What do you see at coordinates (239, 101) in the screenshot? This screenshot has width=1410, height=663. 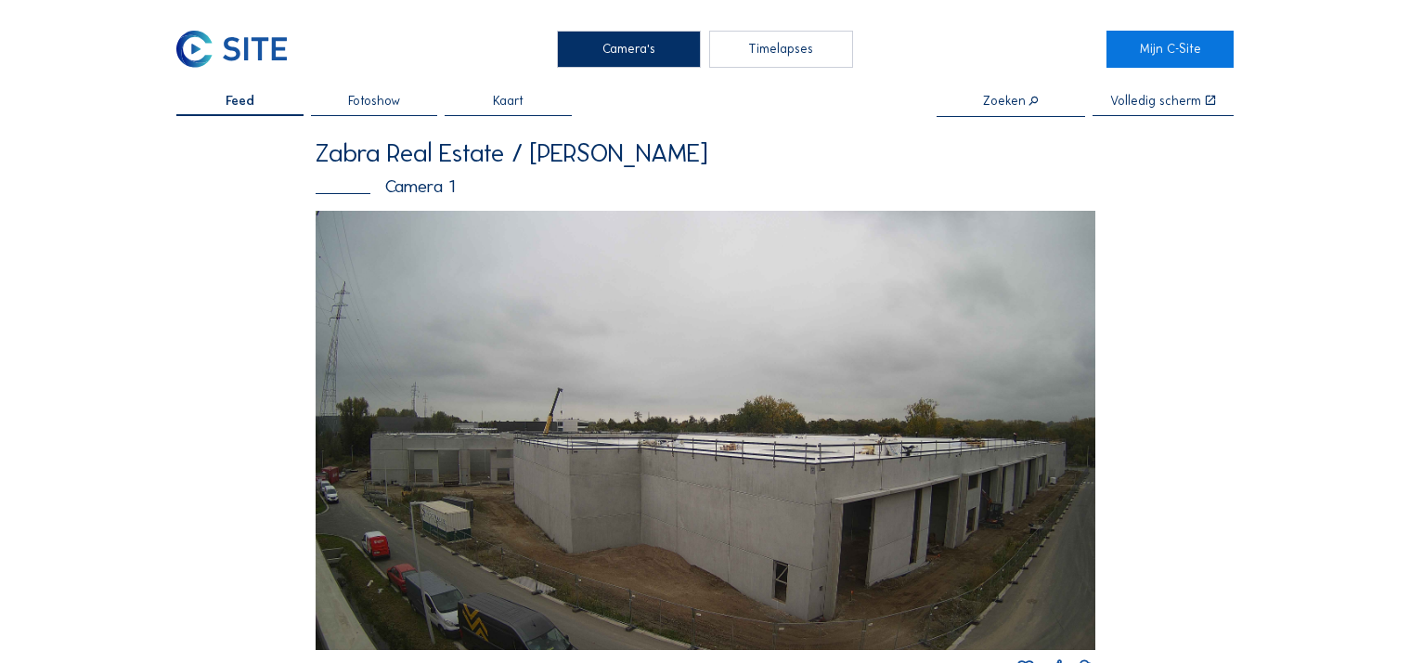 I see `span: Feed` at bounding box center [239, 101].